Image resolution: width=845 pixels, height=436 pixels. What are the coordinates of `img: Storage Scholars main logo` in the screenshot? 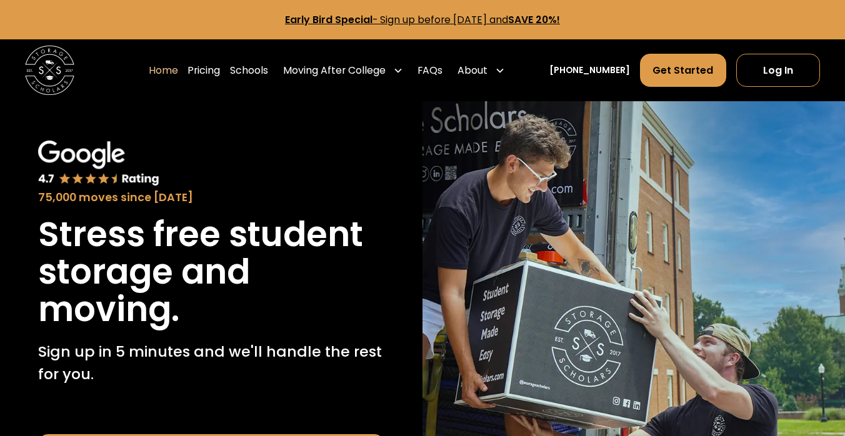 It's located at (49, 70).